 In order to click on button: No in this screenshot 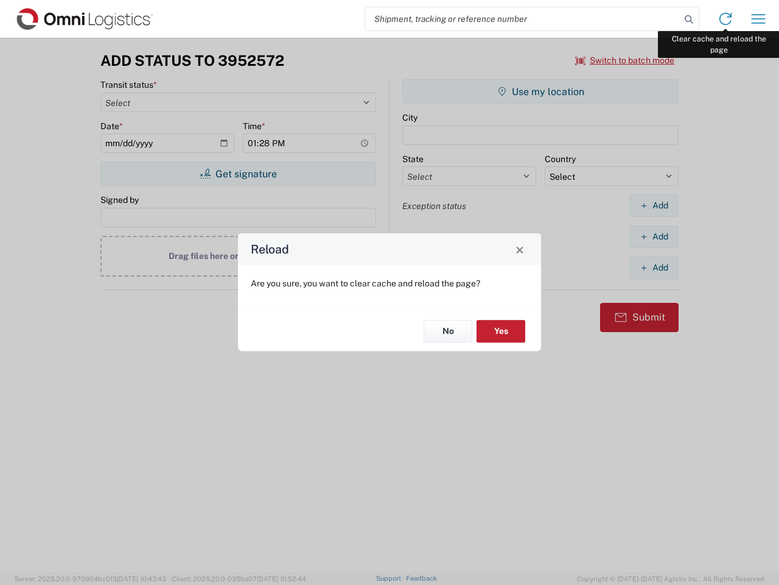, I will do `click(448, 331)`.